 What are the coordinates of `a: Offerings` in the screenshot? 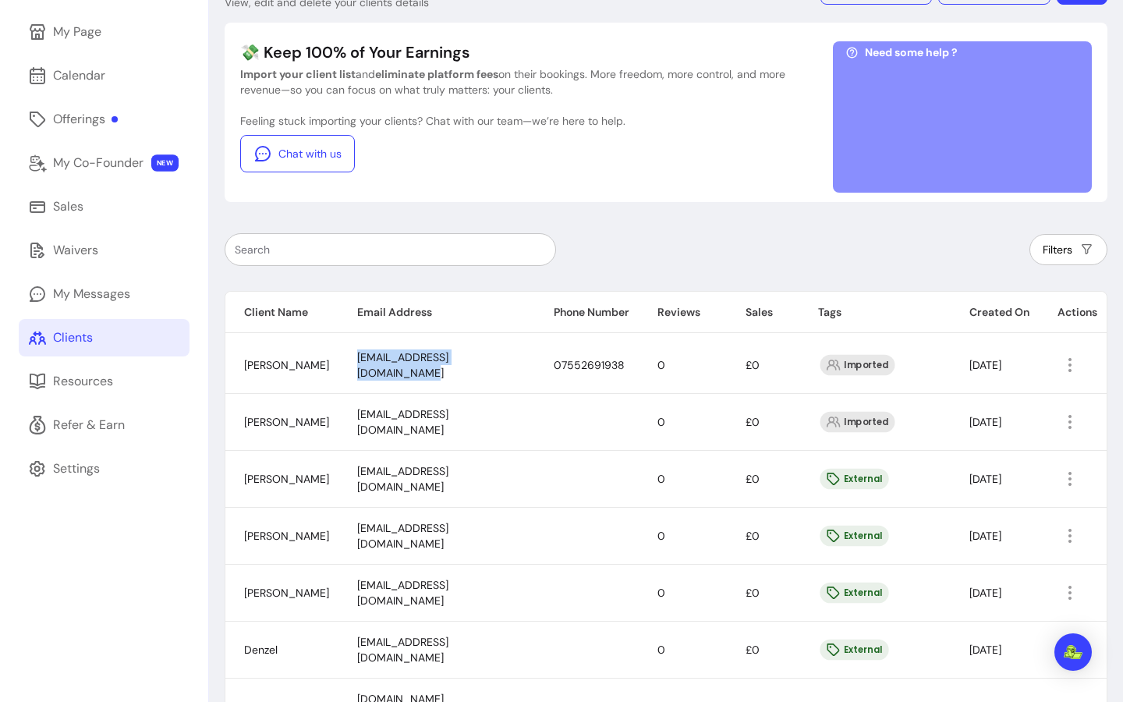 It's located at (104, 119).